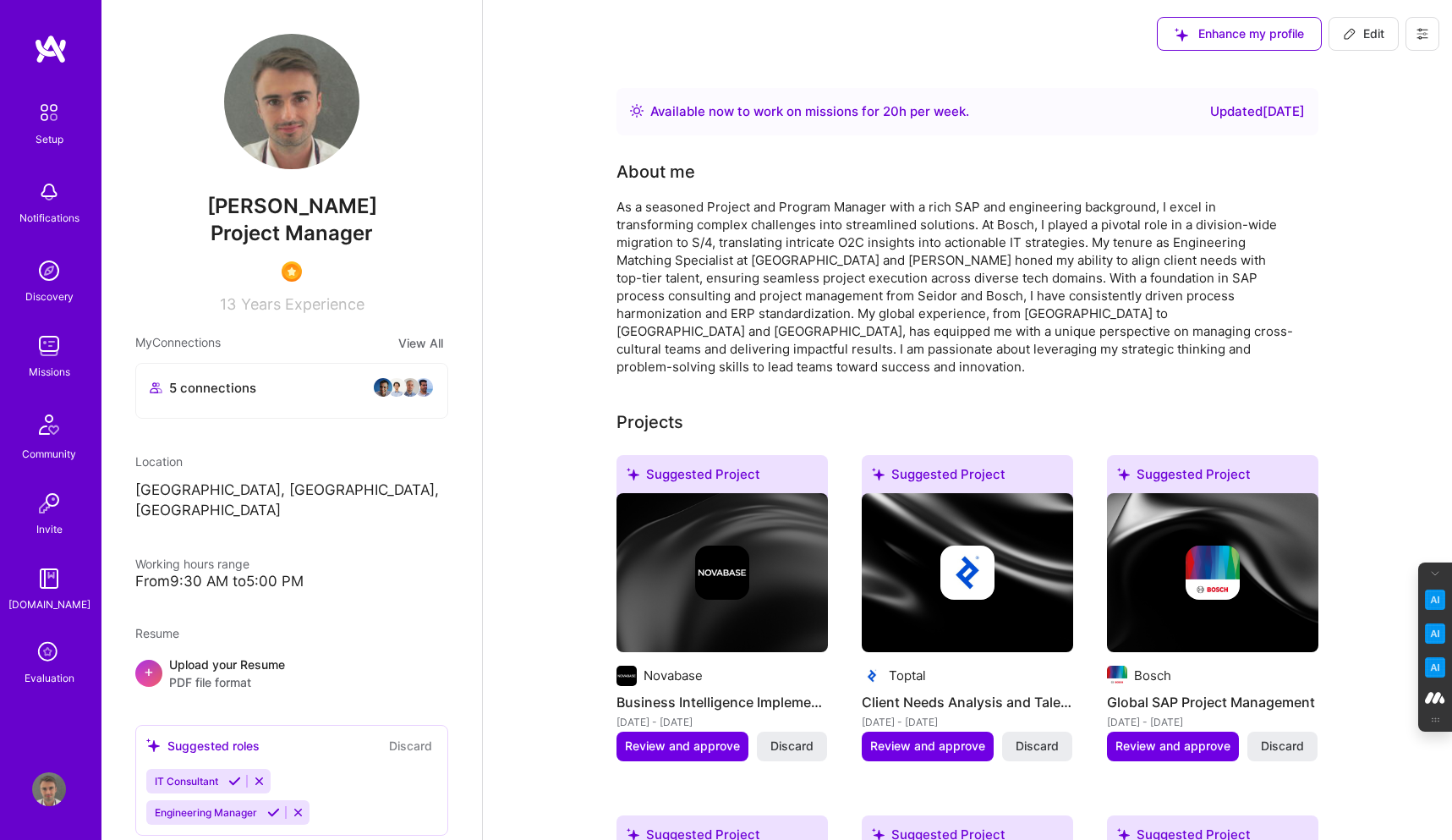 The image size is (1452, 840). Describe the element at coordinates (292, 581) in the screenshot. I see `div: From 9:30 AM to 5:00 PM` at that location.